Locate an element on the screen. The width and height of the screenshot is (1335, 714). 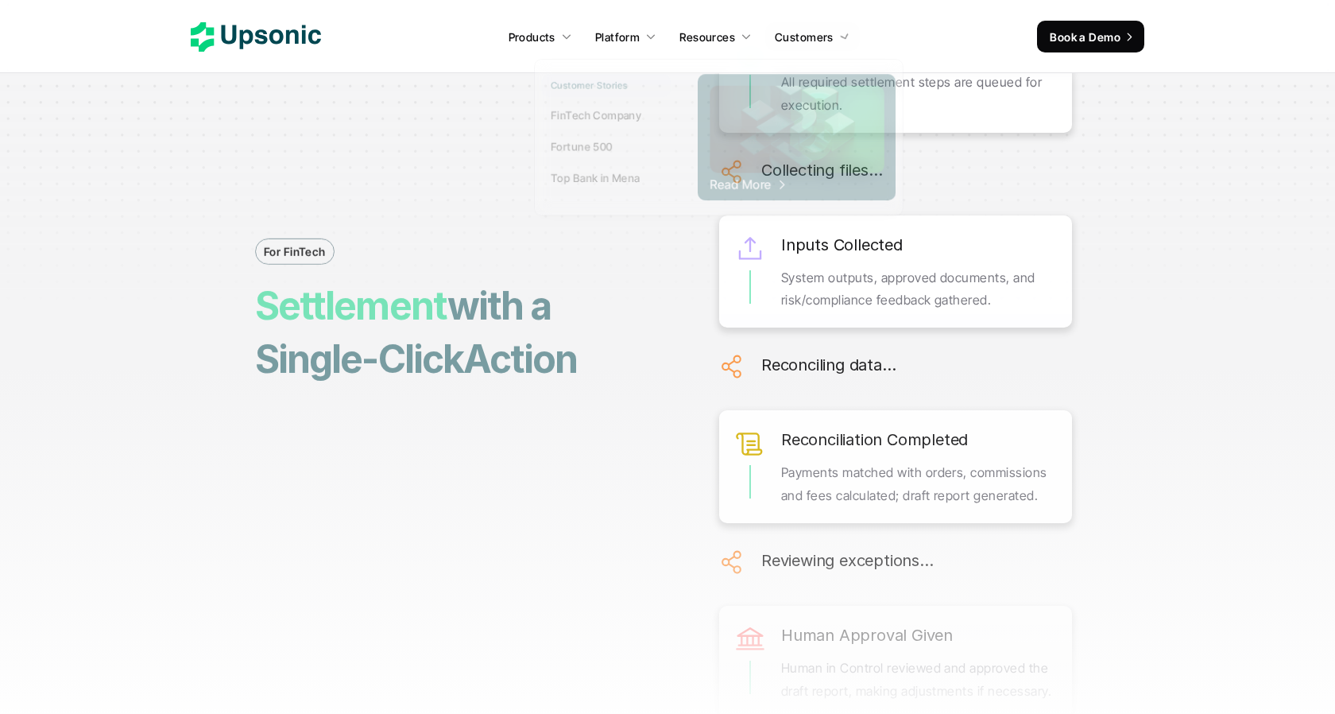
h6: Reconciling data… is located at coordinates (829, 365).